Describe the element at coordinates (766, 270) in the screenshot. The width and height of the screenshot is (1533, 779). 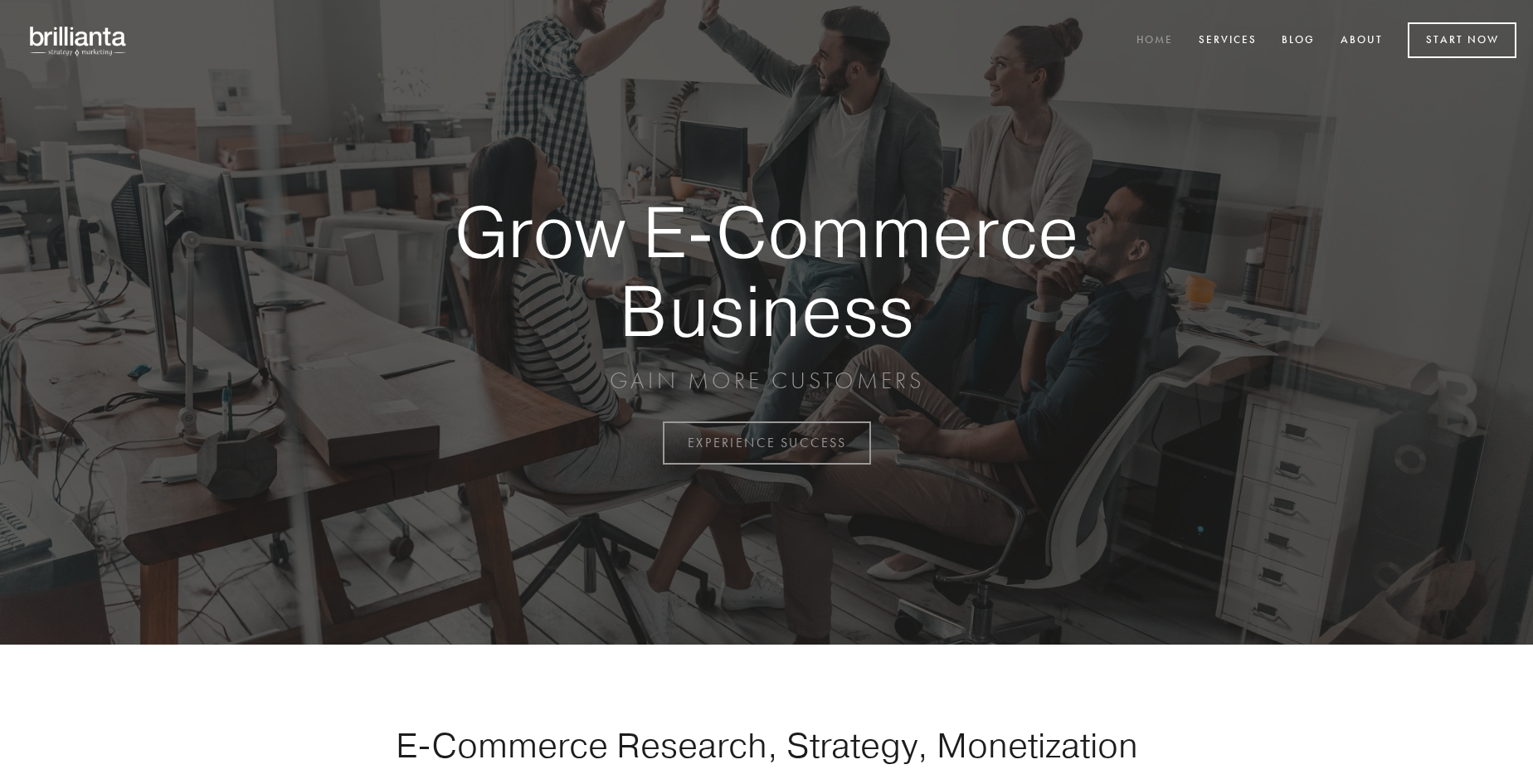
I see `strong: Grow E-Commerce Business` at that location.